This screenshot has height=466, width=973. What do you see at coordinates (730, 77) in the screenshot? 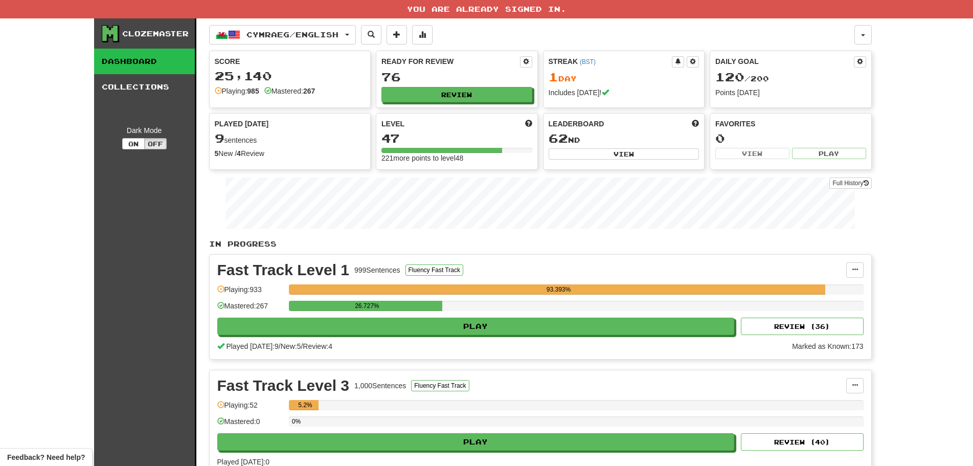
I see `span: 120` at bounding box center [730, 77].